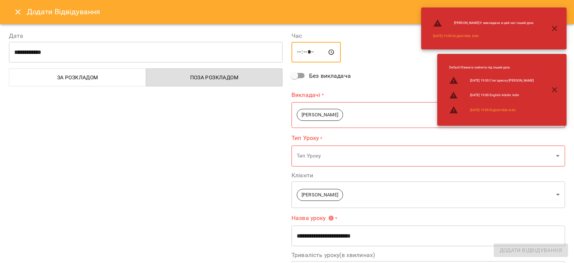 The width and height of the screenshot is (574, 263). Describe the element at coordinates (78, 77) in the screenshot. I see `span: За розкладом` at that location.